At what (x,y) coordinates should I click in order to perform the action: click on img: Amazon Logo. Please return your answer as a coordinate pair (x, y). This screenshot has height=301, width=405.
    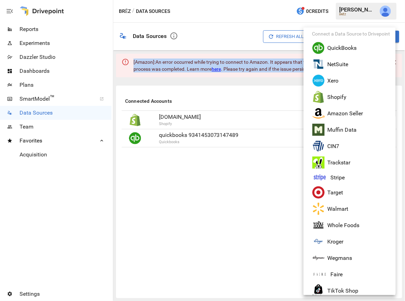
    Looking at the image, I should click on (318, 113).